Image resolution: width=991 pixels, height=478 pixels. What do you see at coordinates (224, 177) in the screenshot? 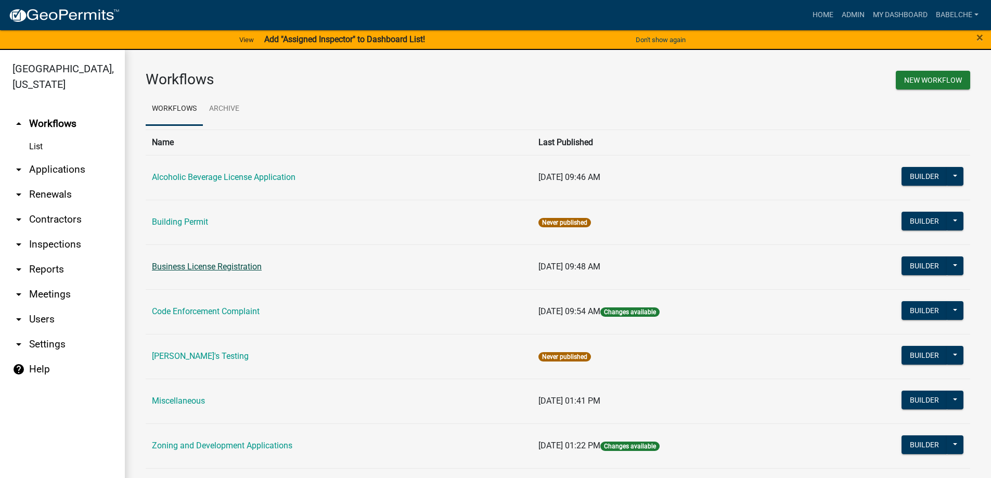
I see `a: Alcoholic Beverage License Application` at bounding box center [224, 177].